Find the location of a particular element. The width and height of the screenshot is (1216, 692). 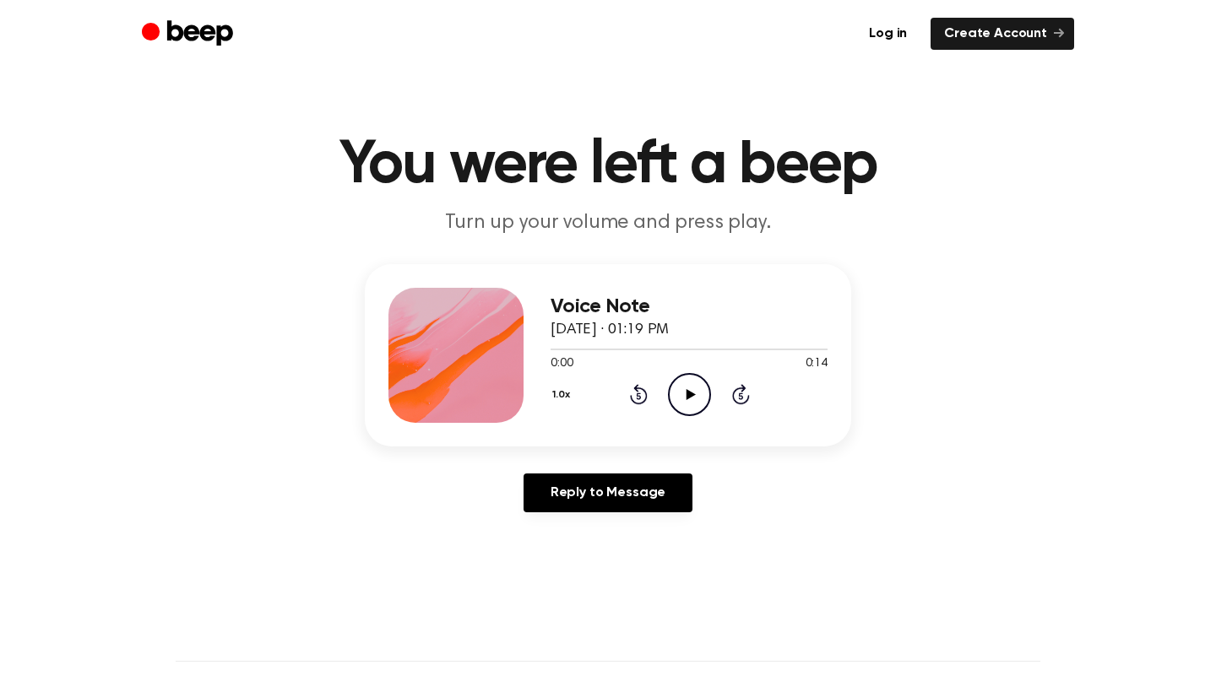

span: 0:14 is located at coordinates (817, 364).